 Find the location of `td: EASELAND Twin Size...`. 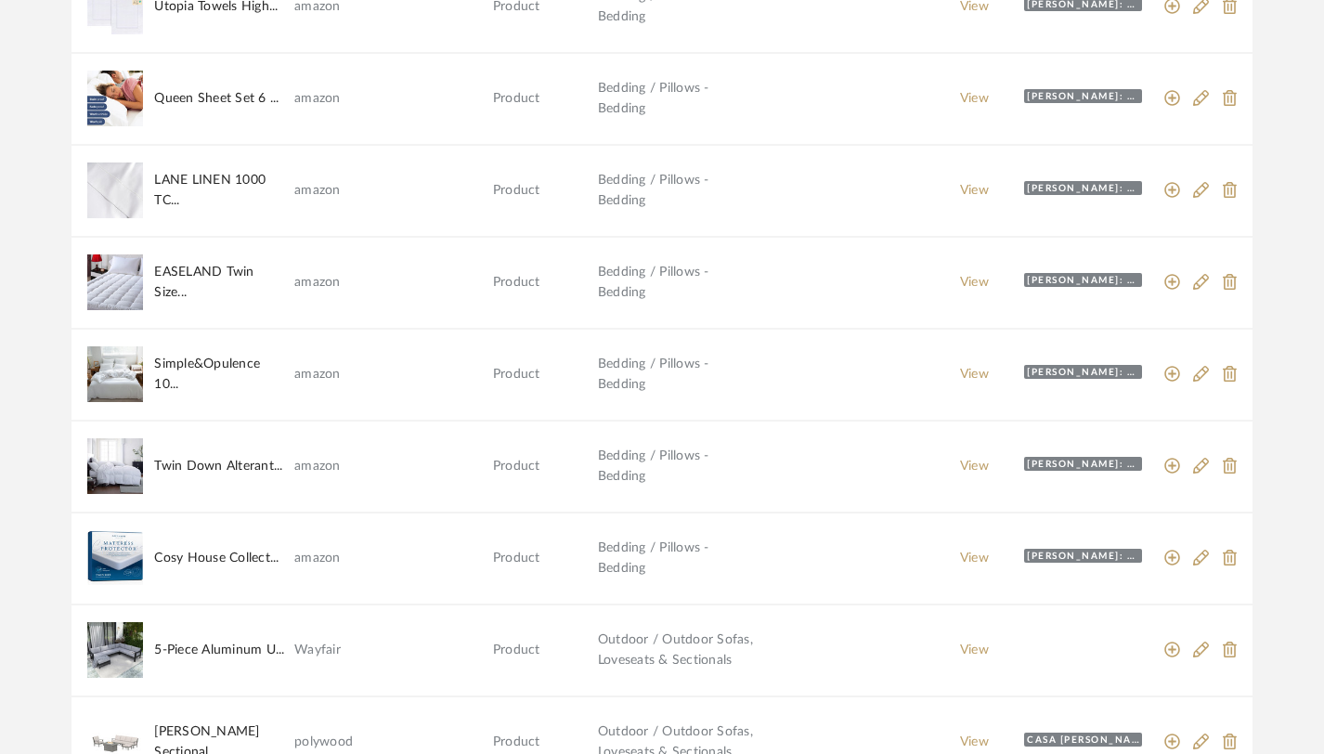

td: EASELAND Twin Size... is located at coordinates (224, 282).